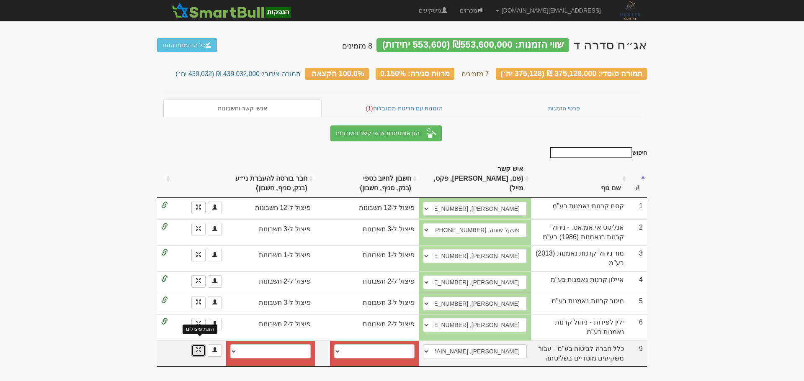  What do you see at coordinates (187, 45) in the screenshot?
I see `a: כל ההזמנות הוזנו` at bounding box center [187, 45].